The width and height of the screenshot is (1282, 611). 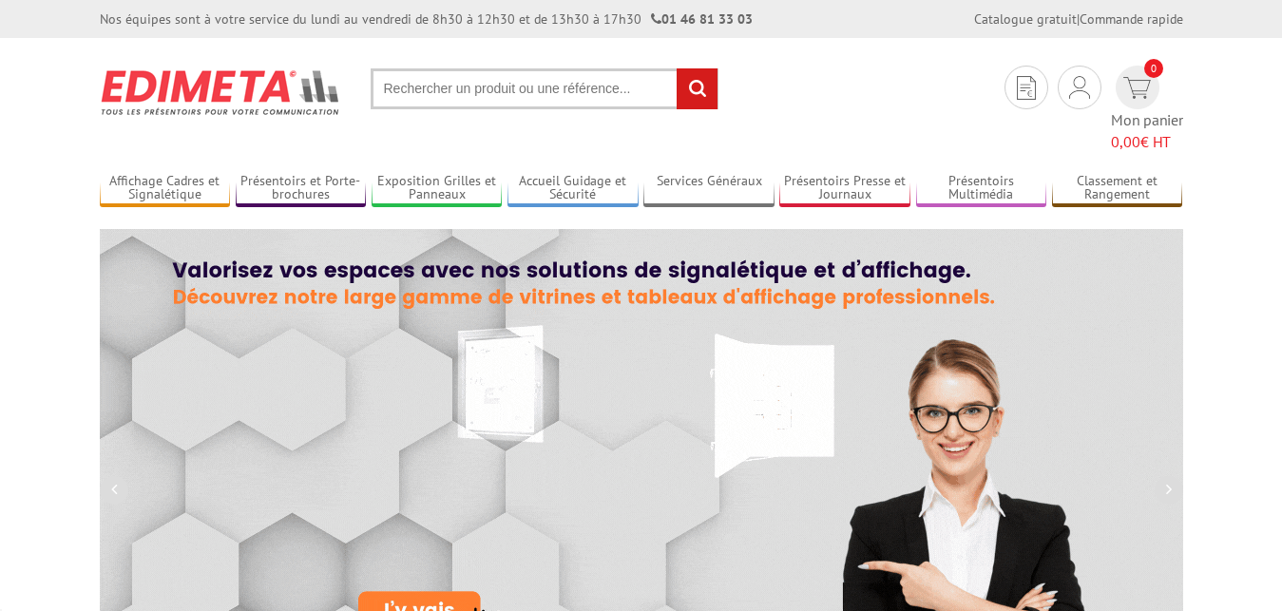 I want to click on a: Accueil Guidage et Sécurité, so click(x=573, y=188).